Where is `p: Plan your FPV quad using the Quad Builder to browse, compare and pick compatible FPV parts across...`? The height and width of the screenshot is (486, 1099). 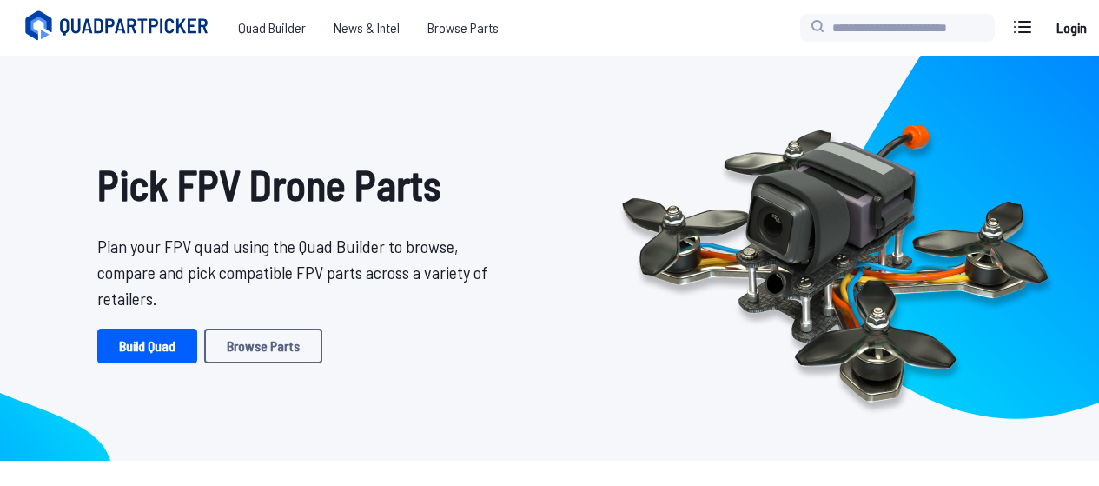
p: Plan your FPV quad using the Quad Builder to browse, compare and pick compatible FPV parts across... is located at coordinates (292, 272).